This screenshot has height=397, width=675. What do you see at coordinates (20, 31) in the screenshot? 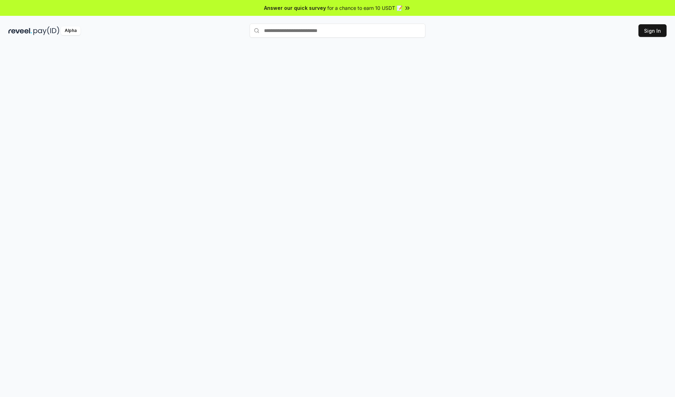
I see `img: reveel_dark` at bounding box center [20, 31].